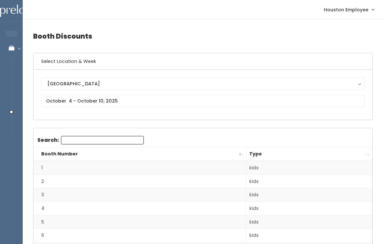  What do you see at coordinates (102, 140) in the screenshot?
I see `input: Search:` at bounding box center [102, 140].